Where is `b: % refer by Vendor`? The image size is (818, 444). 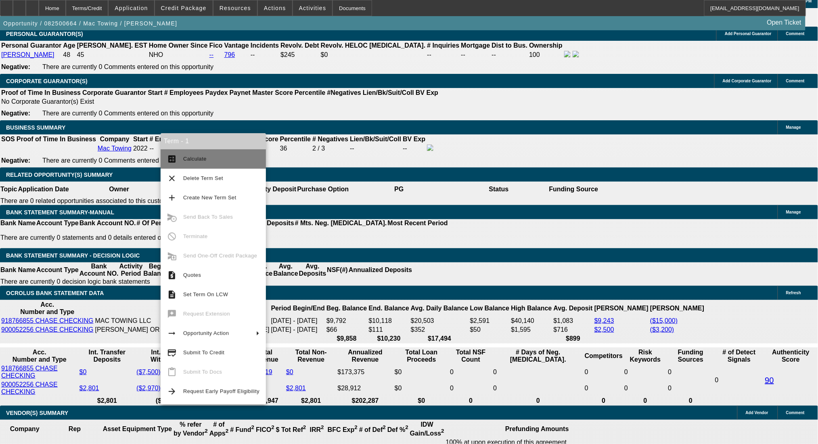
b: % refer by Vendor is located at coordinates (190, 428).